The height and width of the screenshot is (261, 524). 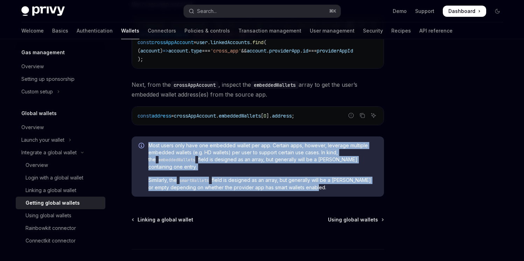 What do you see at coordinates (43, 140) in the screenshot?
I see `div: Launch your wallet` at bounding box center [43, 140].